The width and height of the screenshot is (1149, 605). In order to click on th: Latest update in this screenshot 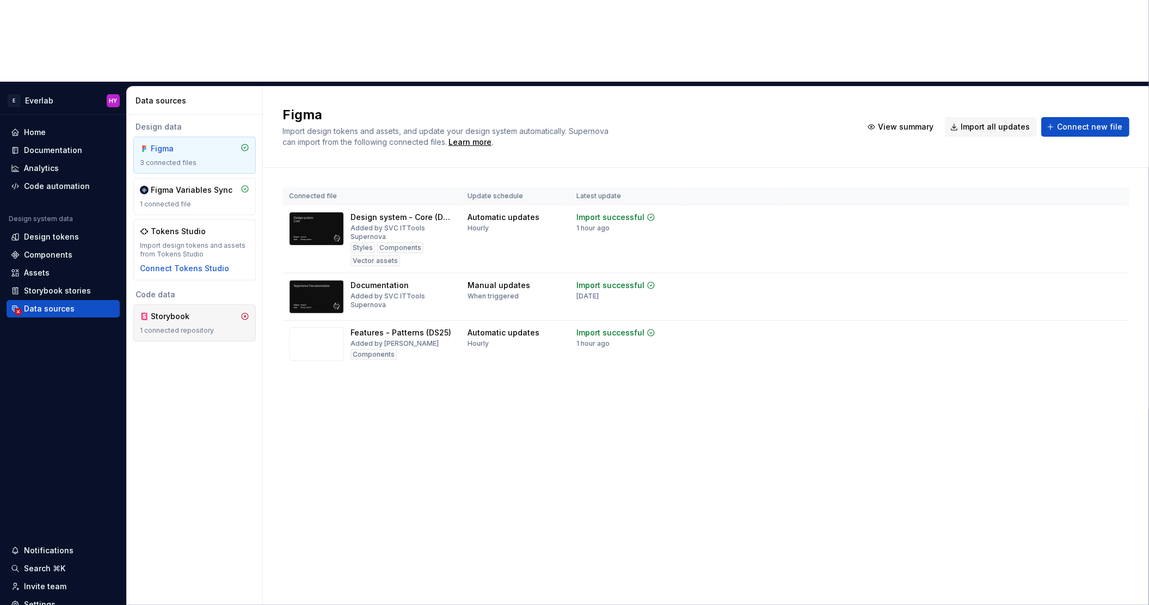, I will do `click(627, 196)`.